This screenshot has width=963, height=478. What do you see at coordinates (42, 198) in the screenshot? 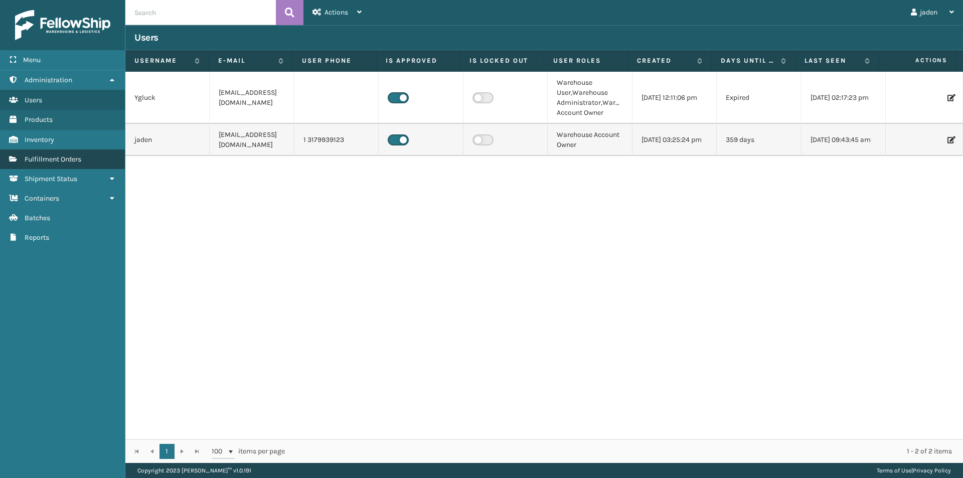
I see `span: Containers` at bounding box center [42, 198].